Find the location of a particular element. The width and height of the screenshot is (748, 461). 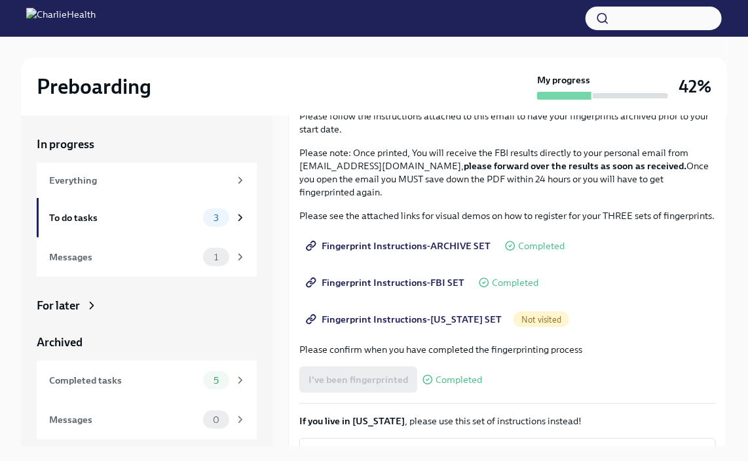

a: Messages0 is located at coordinates (147, 419).